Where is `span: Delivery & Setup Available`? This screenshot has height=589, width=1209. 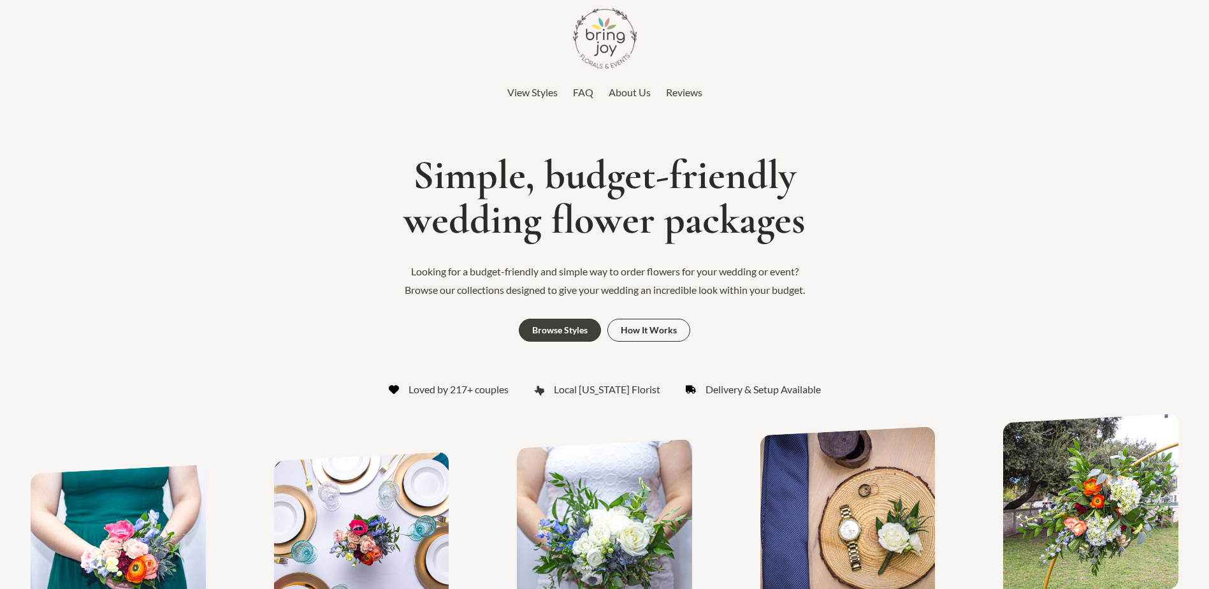 span: Delivery & Setup Available is located at coordinates (763, 389).